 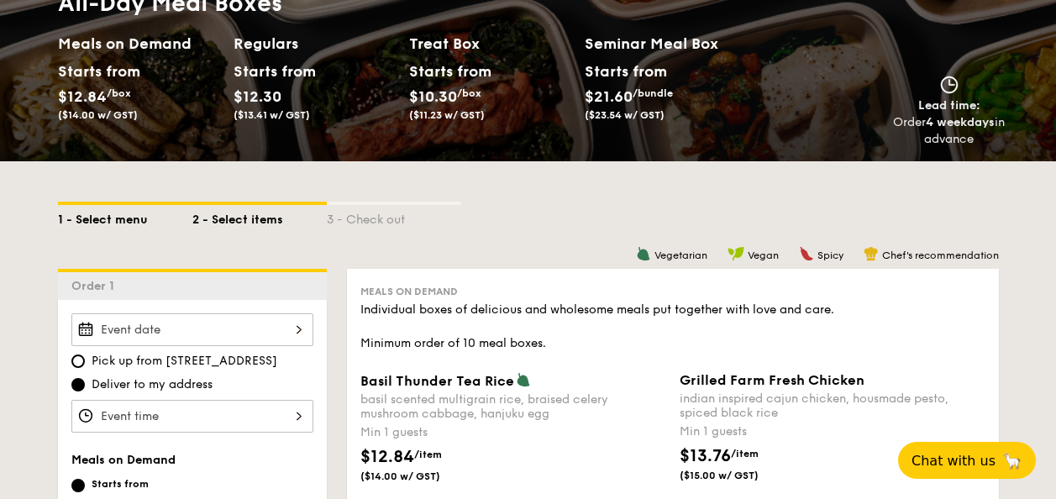 I want to click on span: $12.30, so click(x=257, y=97).